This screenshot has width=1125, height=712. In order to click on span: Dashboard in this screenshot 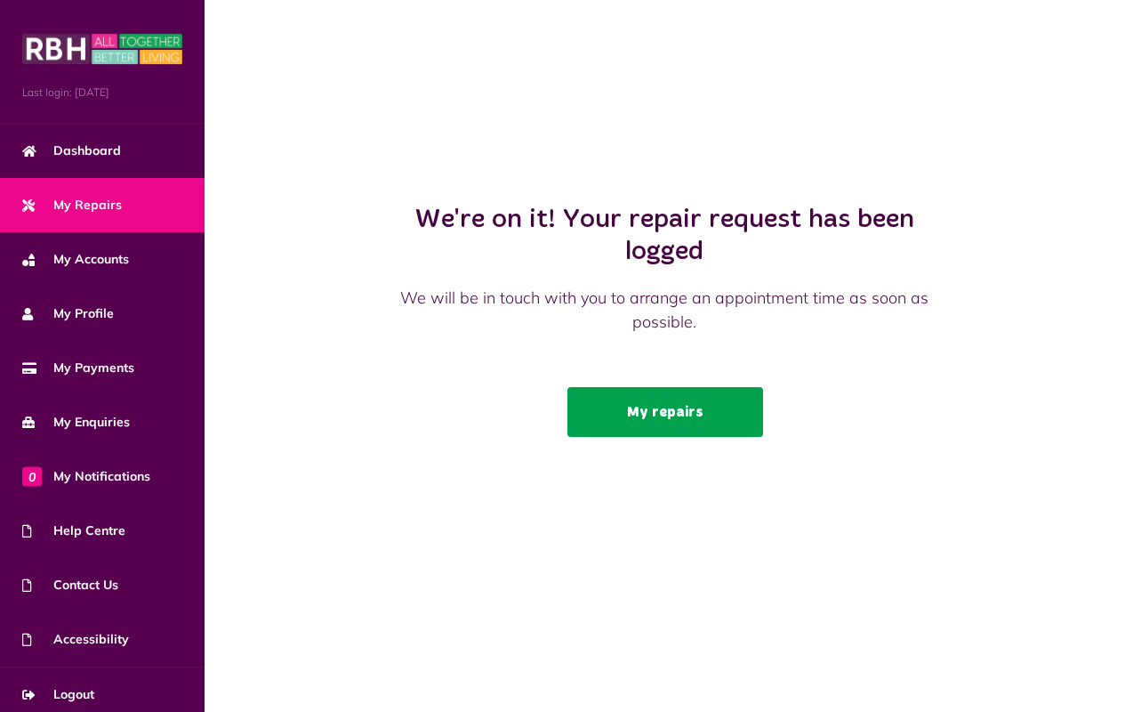, I will do `click(71, 150)`.